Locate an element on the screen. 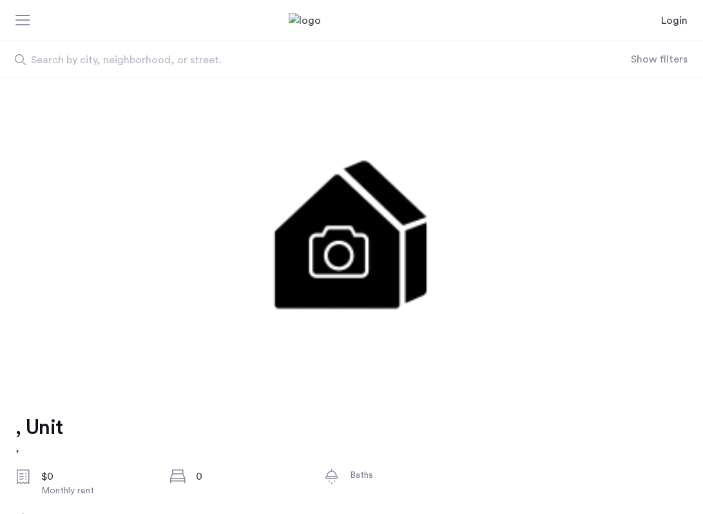 This screenshot has width=703, height=514. a: , Unit, is located at coordinates (39, 435).